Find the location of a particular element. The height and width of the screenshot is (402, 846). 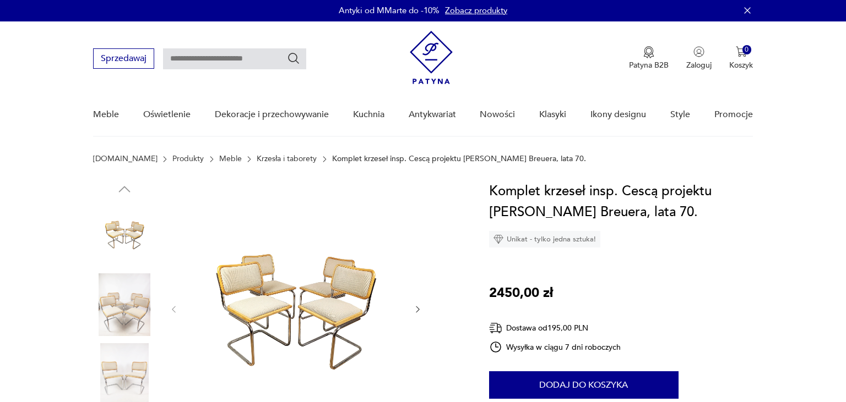

a: Dekoracje i przechowywanie is located at coordinates (271, 114).